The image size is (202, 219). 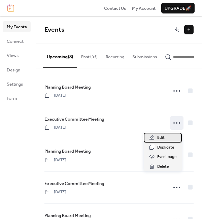 I want to click on span: Event page, so click(x=167, y=157).